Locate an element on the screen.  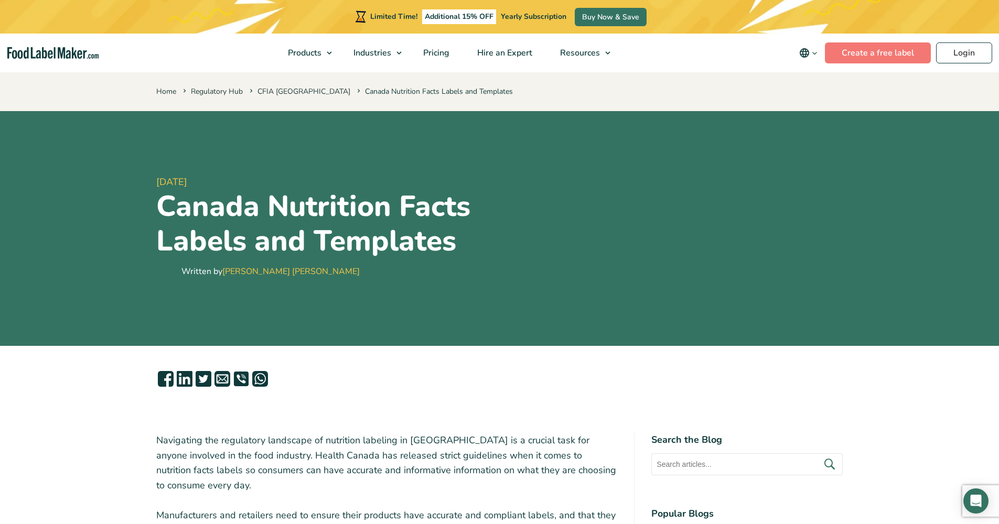
a: Resources is located at coordinates (581, 53).